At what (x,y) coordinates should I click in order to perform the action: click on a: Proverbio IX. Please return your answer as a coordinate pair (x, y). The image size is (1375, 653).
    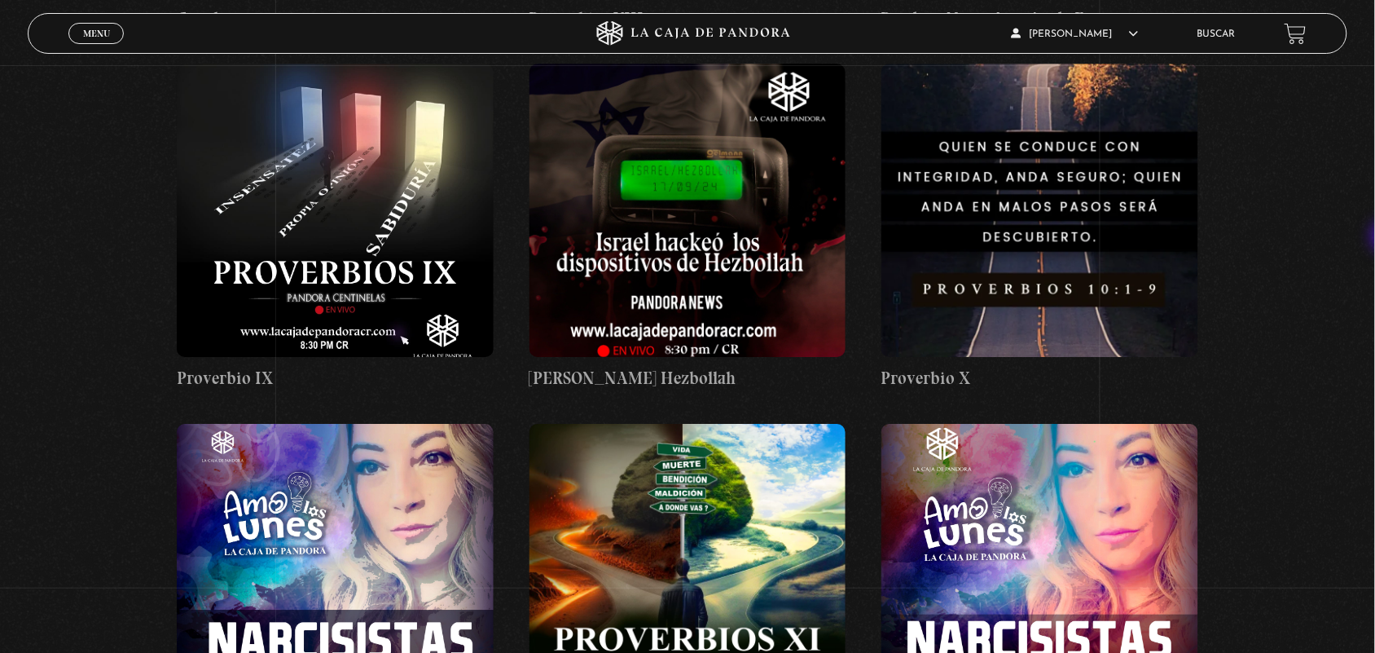
    Looking at the image, I should click on (335, 227).